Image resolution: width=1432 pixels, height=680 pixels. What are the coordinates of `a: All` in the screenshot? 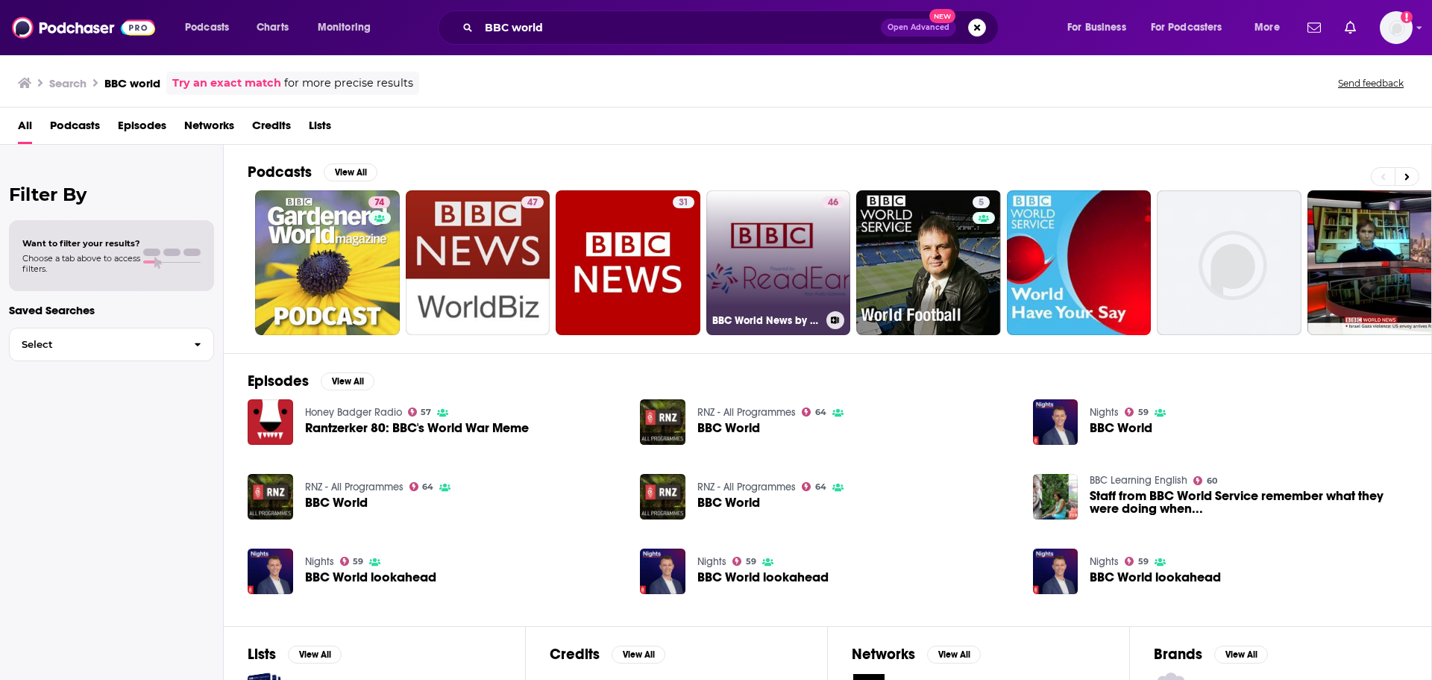 It's located at (25, 128).